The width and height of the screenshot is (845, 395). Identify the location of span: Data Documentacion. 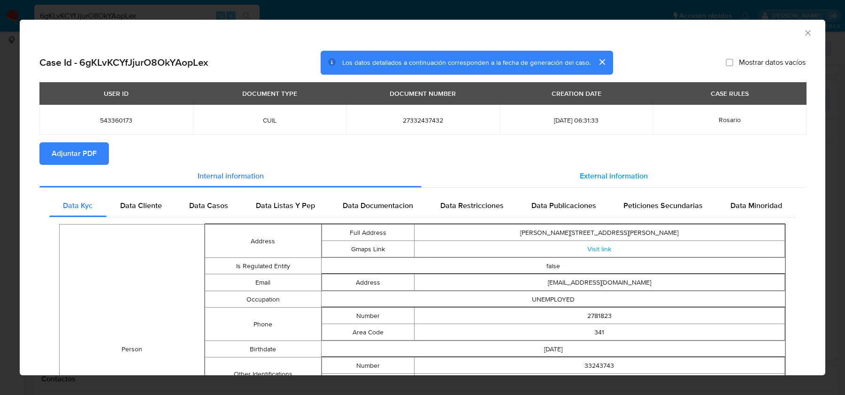
(378, 205).